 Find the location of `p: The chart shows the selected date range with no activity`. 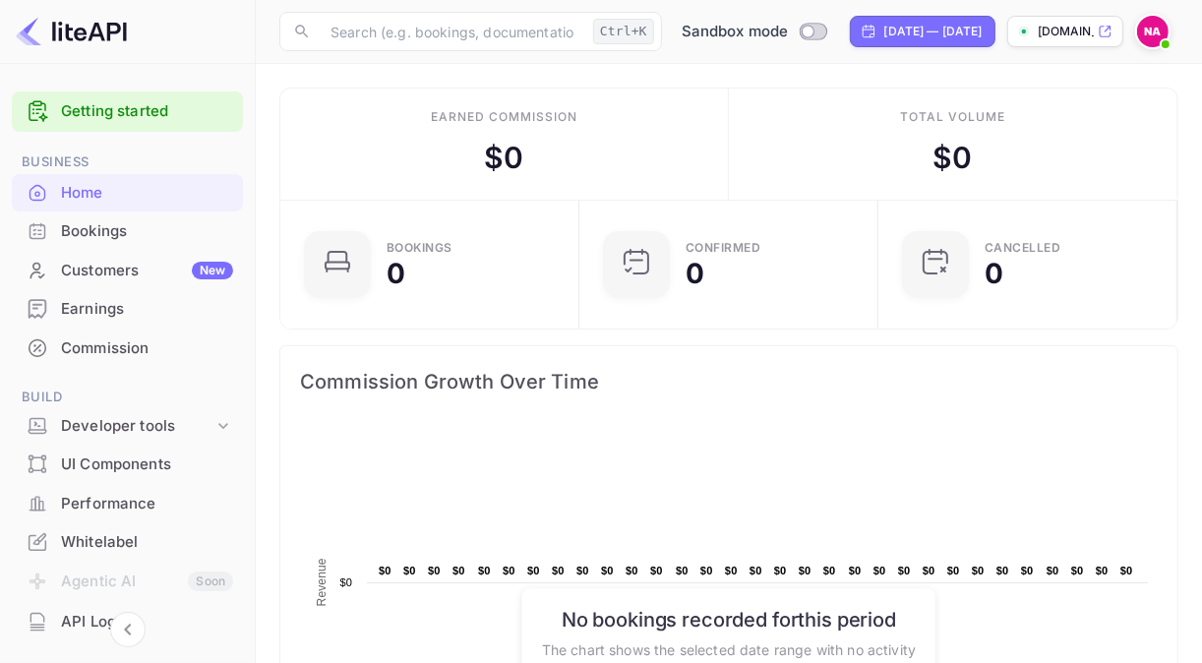

p: The chart shows the selected date range with no activity is located at coordinates (729, 649).